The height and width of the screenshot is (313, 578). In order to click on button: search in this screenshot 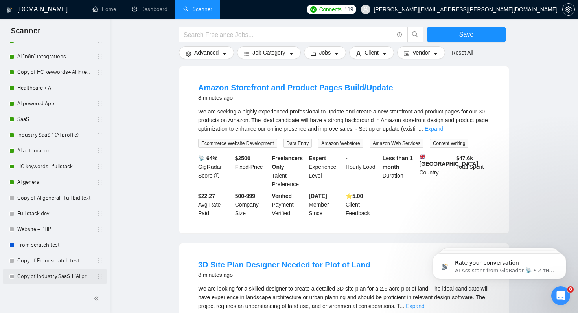, I will do `click(415, 35)`.